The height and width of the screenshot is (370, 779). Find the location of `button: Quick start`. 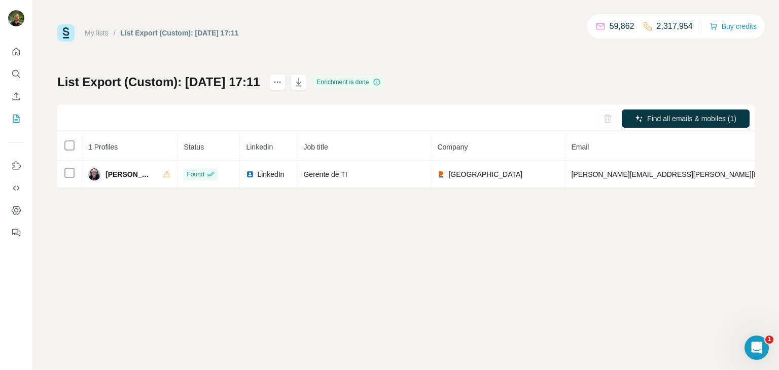

button: Quick start is located at coordinates (16, 52).